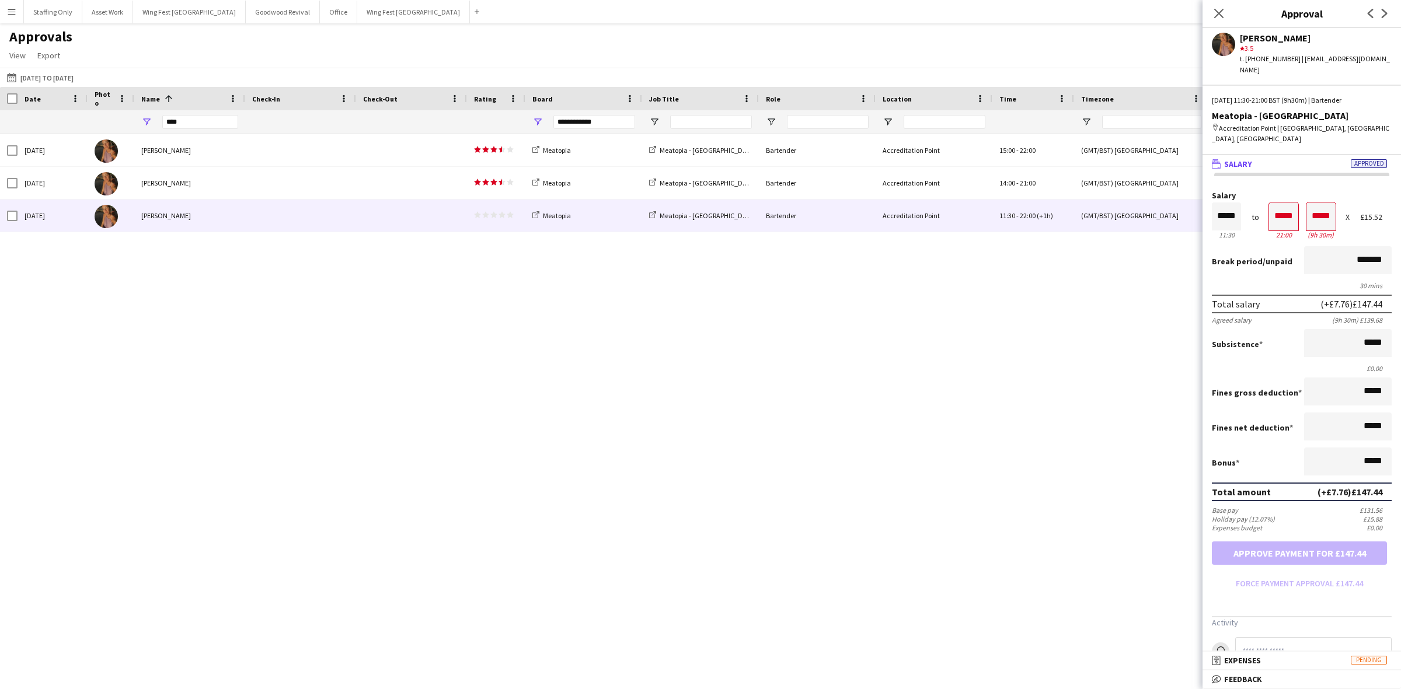 The width and height of the screenshot is (1401, 689). What do you see at coordinates (1237, 344) in the screenshot?
I see `label: Subsistence` at bounding box center [1237, 344].